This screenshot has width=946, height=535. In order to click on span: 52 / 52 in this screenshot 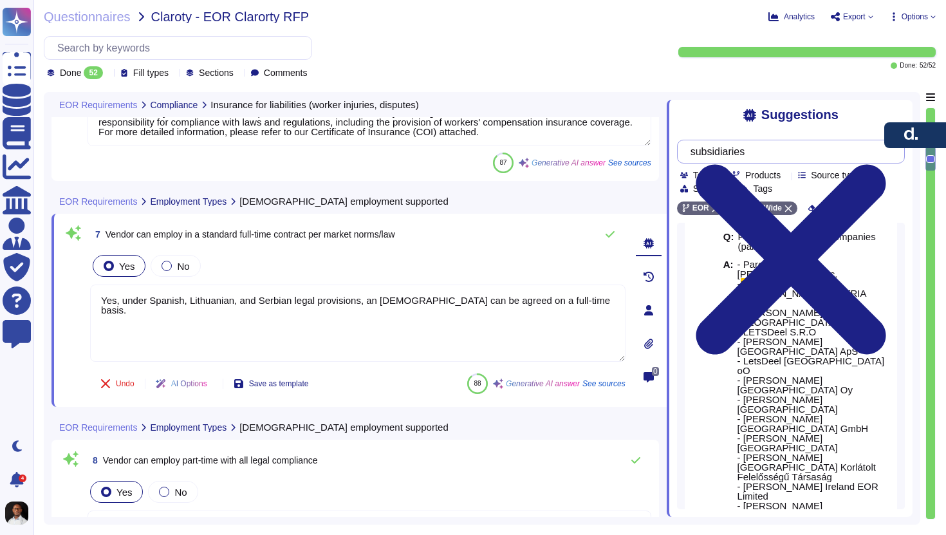, I will do `click(928, 66)`.